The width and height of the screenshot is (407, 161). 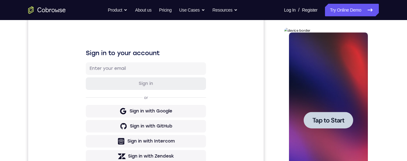 What do you see at coordinates (118, 47) in the screenshot?
I see `h1: Sign in to your account` at bounding box center [118, 47].